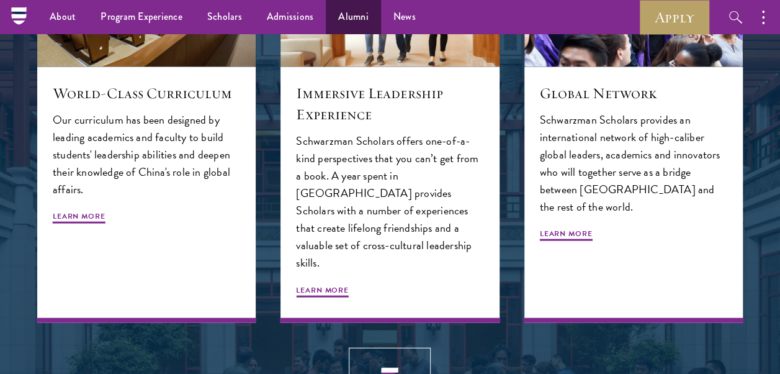 The image size is (780, 374). What do you see at coordinates (634, 163) in the screenshot?
I see `p: Schwarzman Scholars provides an international network of high-caliber global leaders, academics a...` at bounding box center [634, 163].